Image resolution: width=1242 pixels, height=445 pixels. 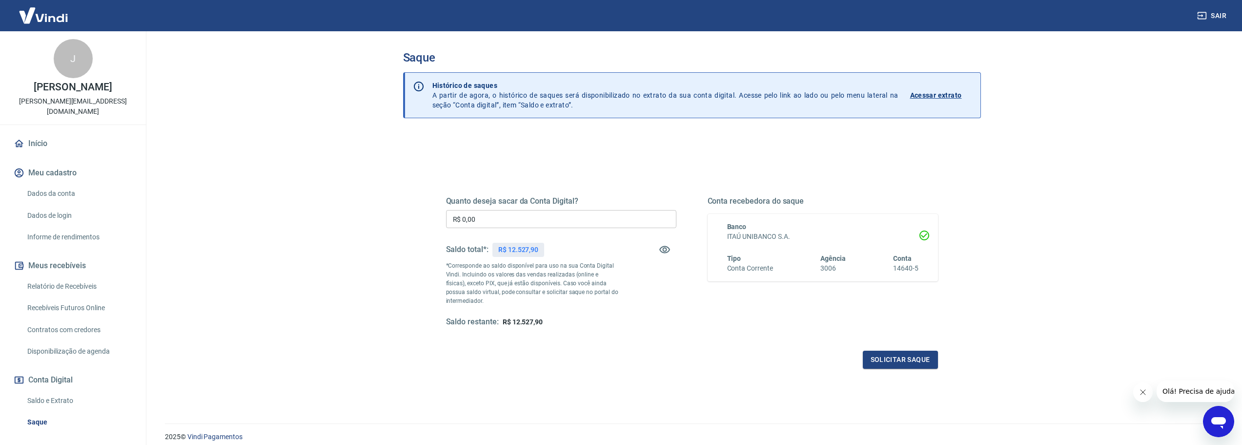 What do you see at coordinates (73, 266) in the screenshot?
I see `button: Meus recebíveis` at bounding box center [73, 266].